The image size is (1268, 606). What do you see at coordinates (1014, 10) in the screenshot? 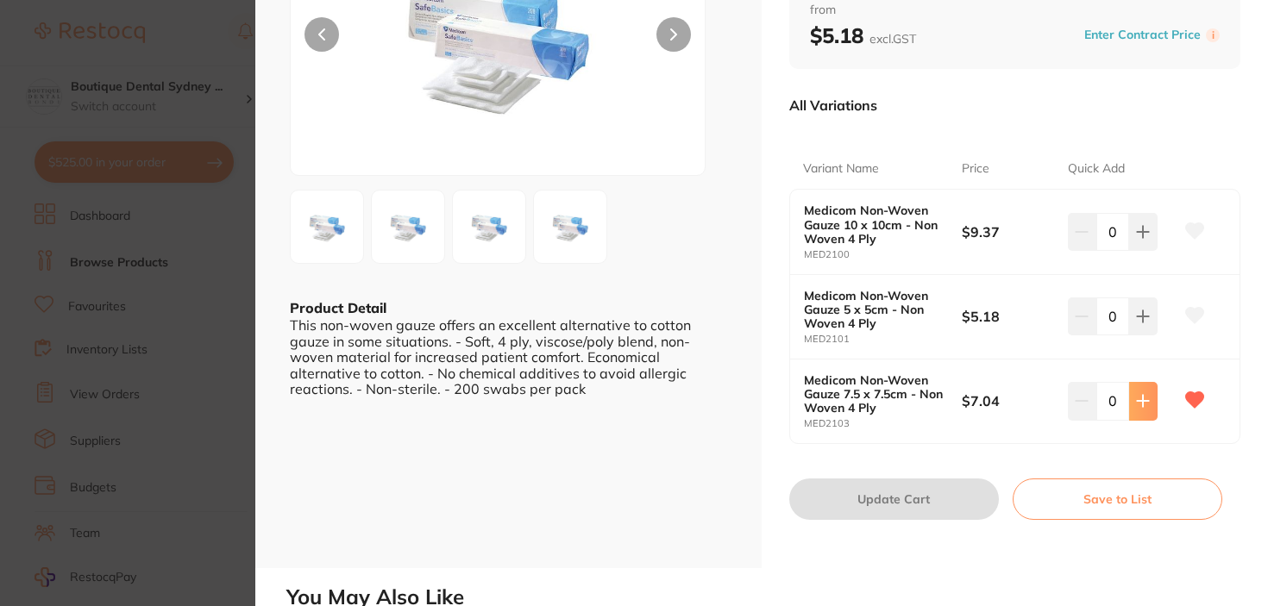
I see `span: from` at bounding box center [1014, 10].